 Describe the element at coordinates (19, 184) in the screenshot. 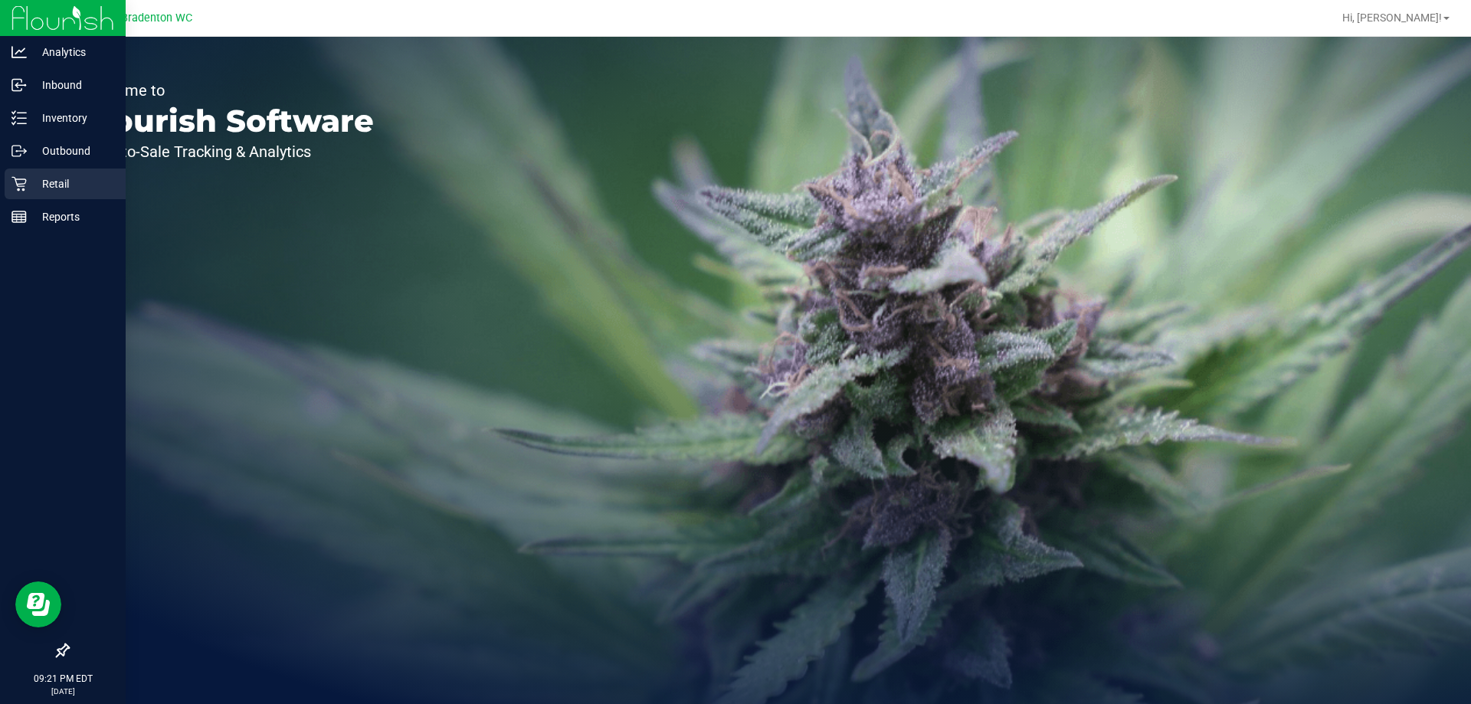

I see `inline-svg: Retail` at that location.